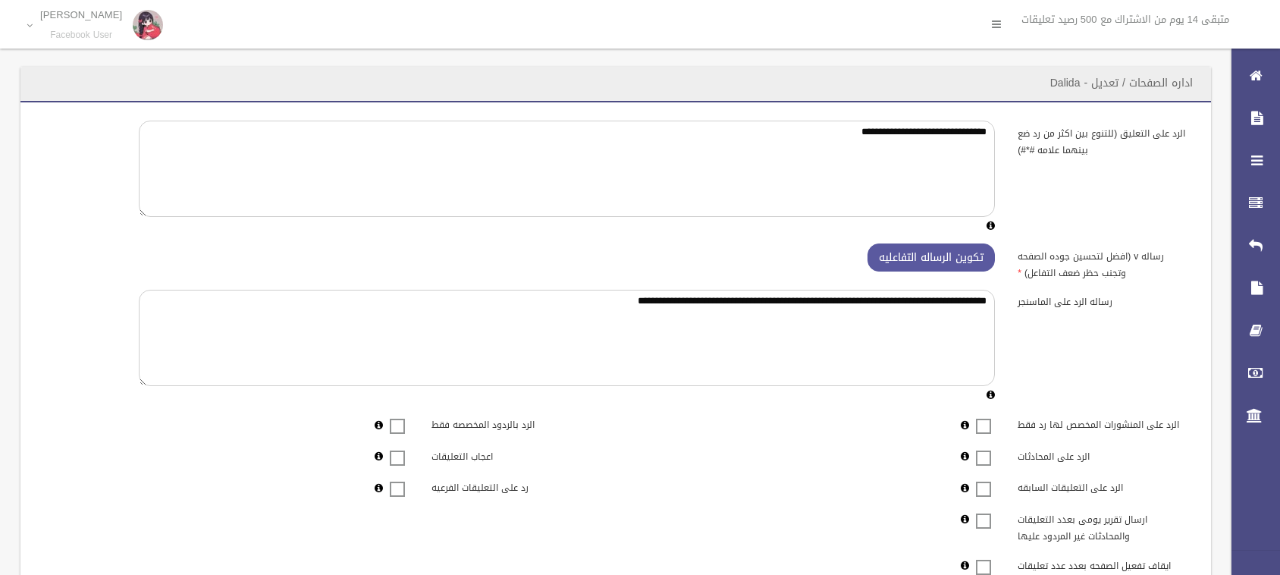  I want to click on label: الرد على التعليق (للتنوع بين اكثر من رد ضع بينهما علامه #*#), so click(1104, 140).